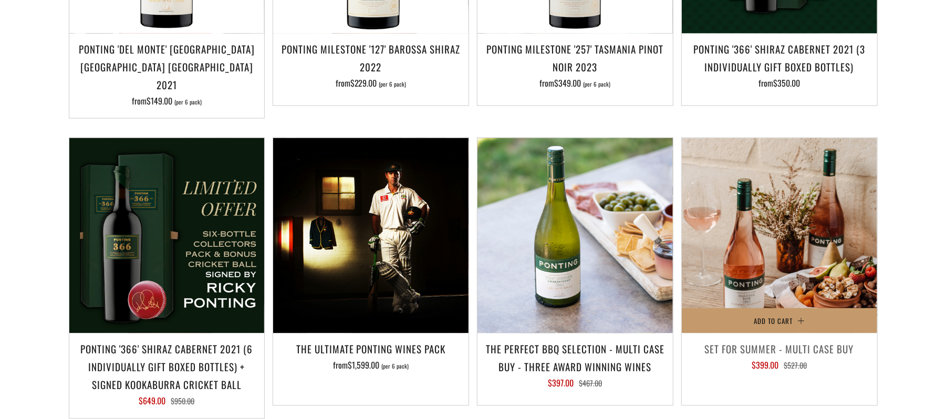  What do you see at coordinates (779, 349) in the screenshot?
I see `h3: Set For Summer - Multi Case Buy` at bounding box center [779, 349].